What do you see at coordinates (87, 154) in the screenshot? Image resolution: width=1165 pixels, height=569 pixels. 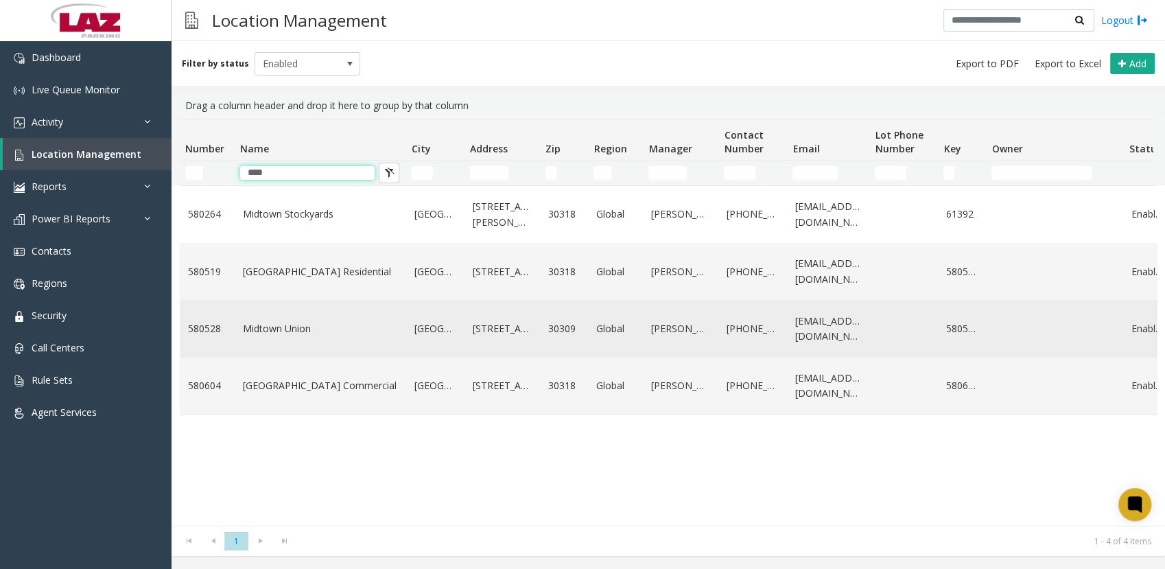 I see `a: Location Management` at bounding box center [87, 154].